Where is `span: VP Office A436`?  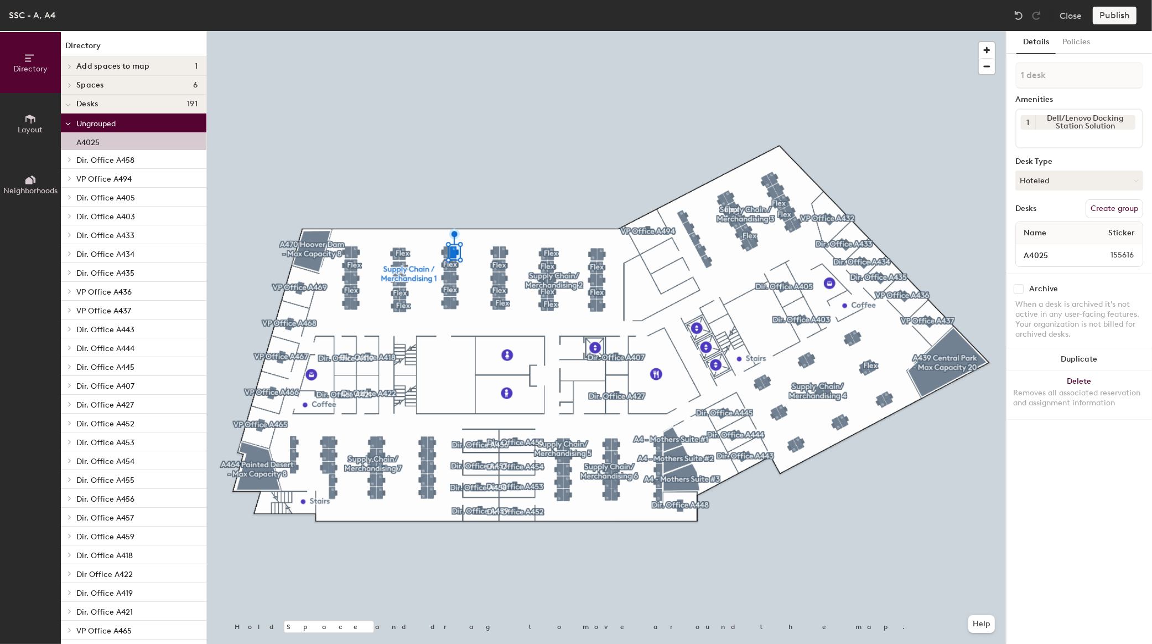
span: VP Office A436 is located at coordinates (104, 292).